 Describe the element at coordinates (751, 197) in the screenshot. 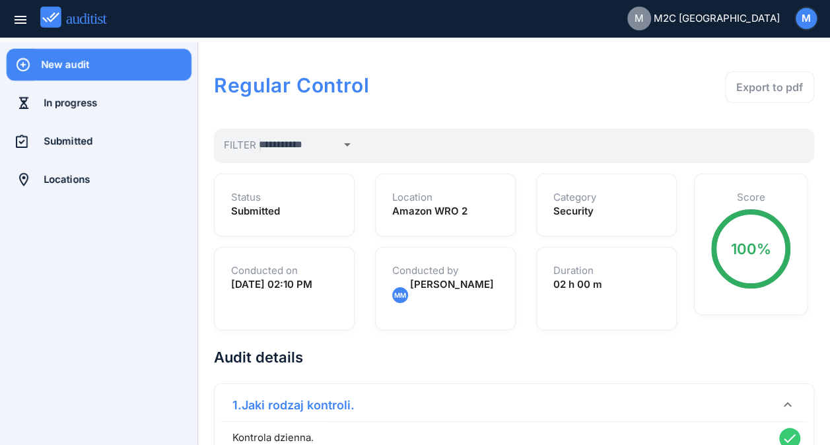

I see `h1: Score` at that location.